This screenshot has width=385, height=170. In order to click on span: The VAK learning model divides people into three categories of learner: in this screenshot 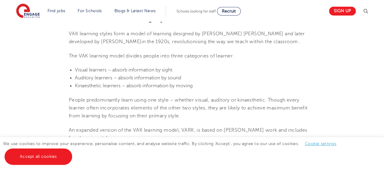, I will do `click(151, 56)`.